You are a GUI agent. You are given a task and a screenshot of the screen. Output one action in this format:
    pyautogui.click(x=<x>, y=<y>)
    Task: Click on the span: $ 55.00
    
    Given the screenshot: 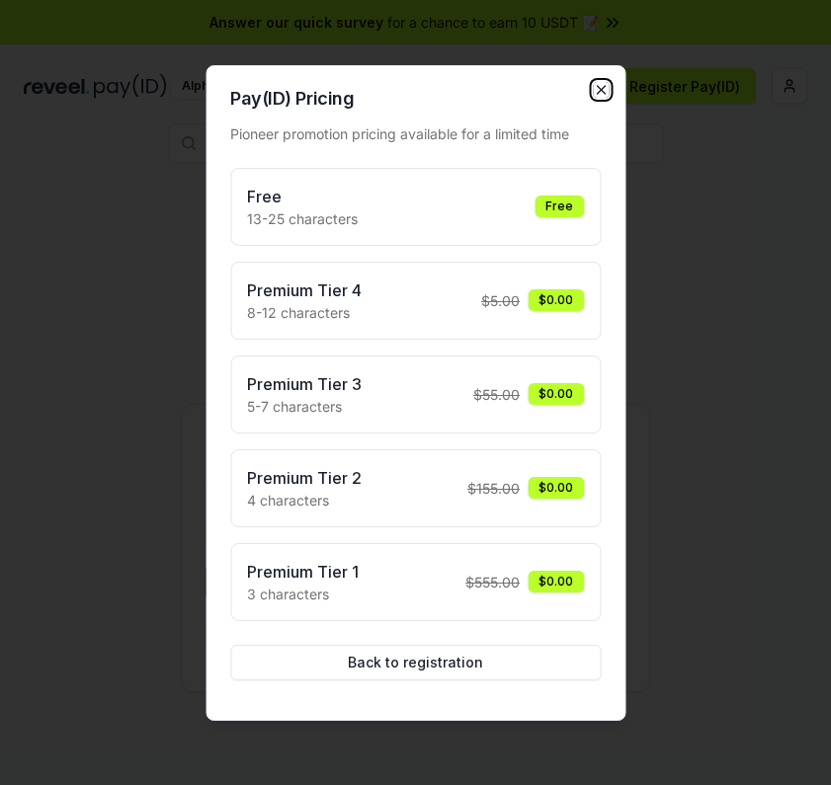 What is the action you would take?
    pyautogui.click(x=496, y=394)
    